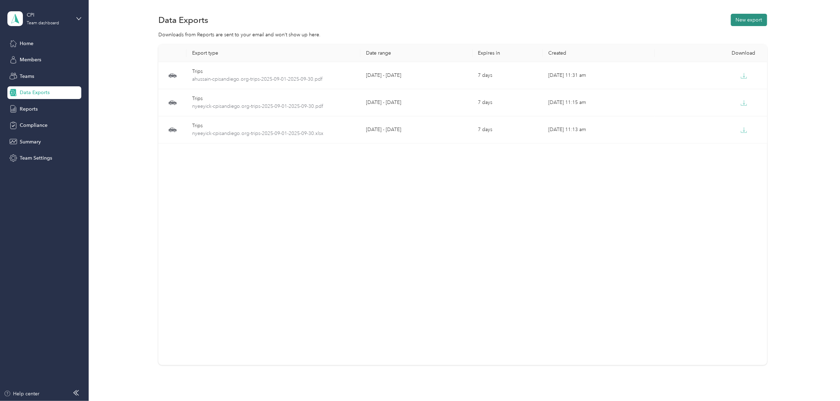  I want to click on span: Home, so click(26, 43).